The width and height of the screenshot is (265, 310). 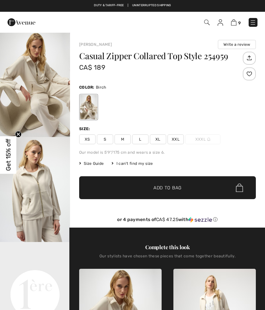 What do you see at coordinates (158, 139) in the screenshot?
I see `span: XL` at bounding box center [158, 139].